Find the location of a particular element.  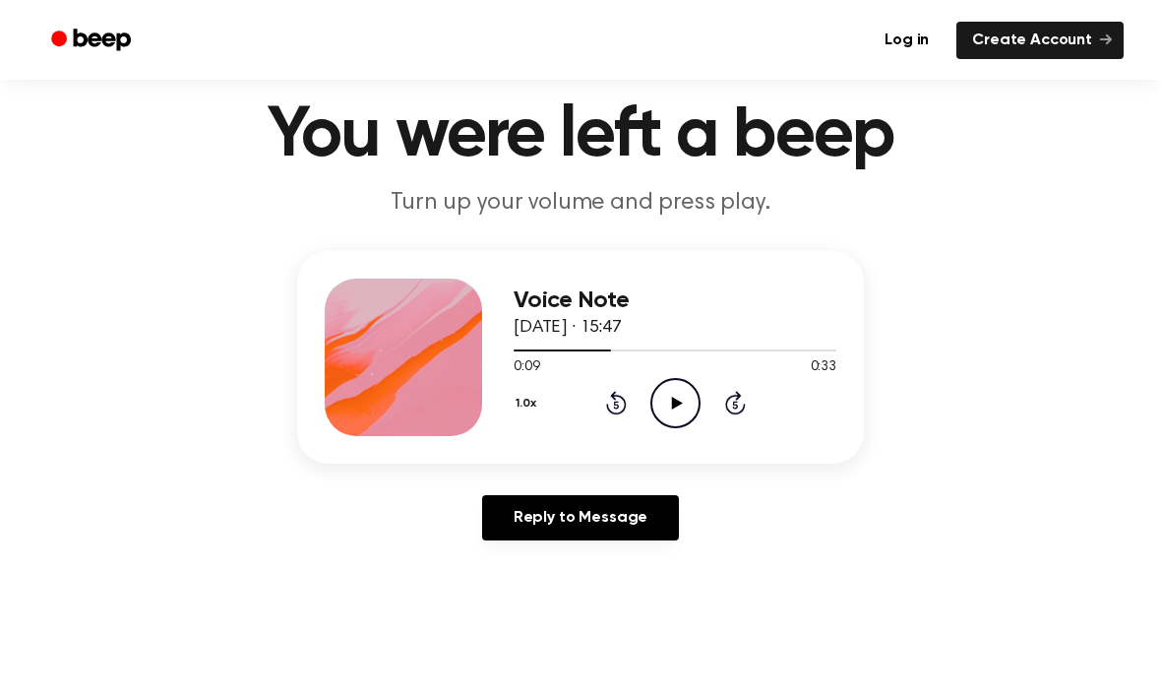

span: 0:33 is located at coordinates (824, 366).